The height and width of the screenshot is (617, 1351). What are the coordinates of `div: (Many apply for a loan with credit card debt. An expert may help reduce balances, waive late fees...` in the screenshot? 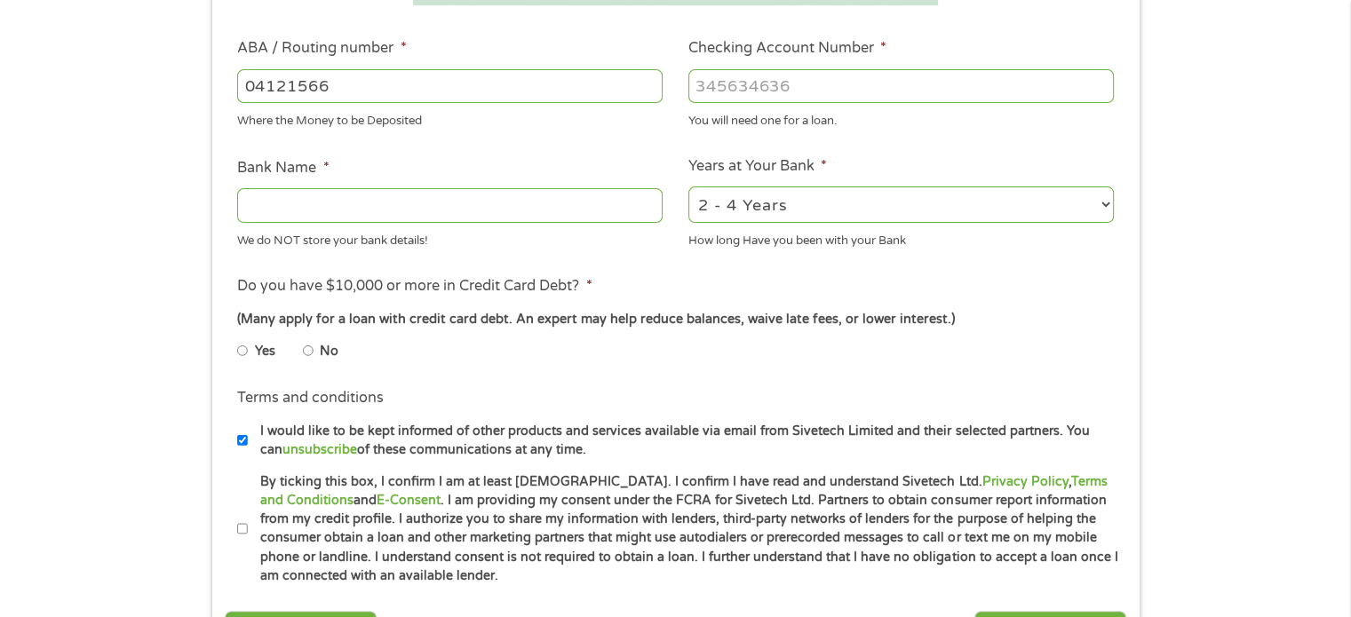 It's located at (675, 320).